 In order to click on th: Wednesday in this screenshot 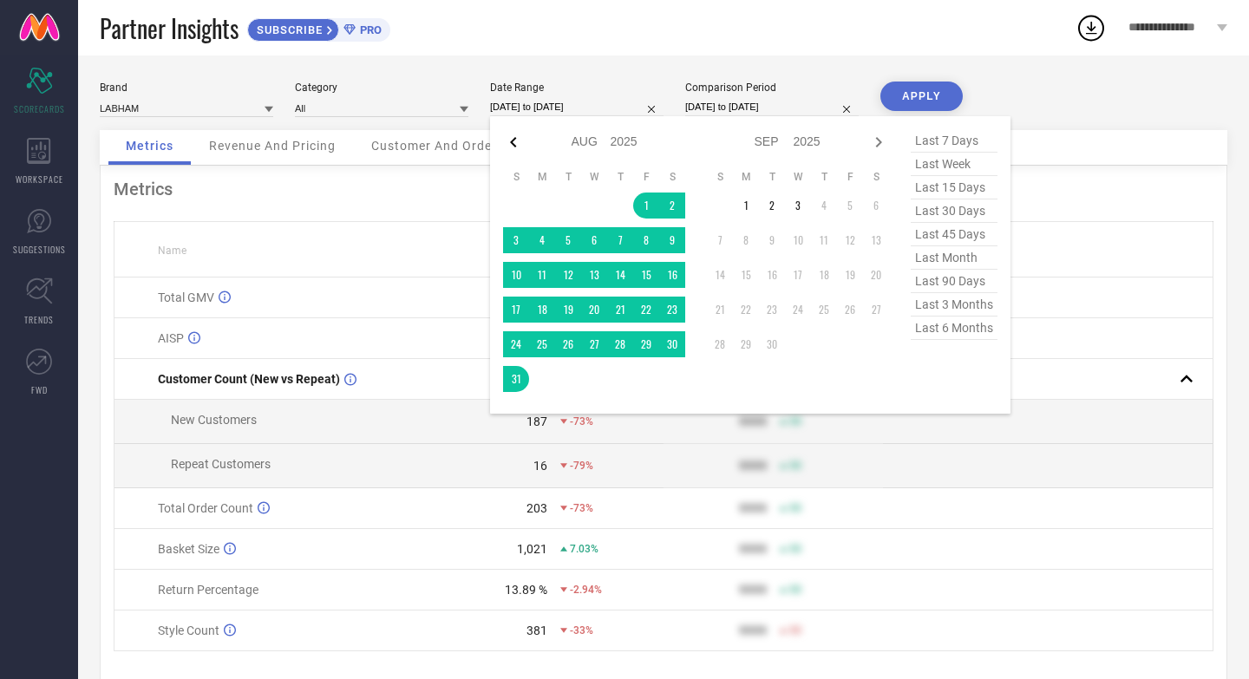, I will do `click(594, 177)`.